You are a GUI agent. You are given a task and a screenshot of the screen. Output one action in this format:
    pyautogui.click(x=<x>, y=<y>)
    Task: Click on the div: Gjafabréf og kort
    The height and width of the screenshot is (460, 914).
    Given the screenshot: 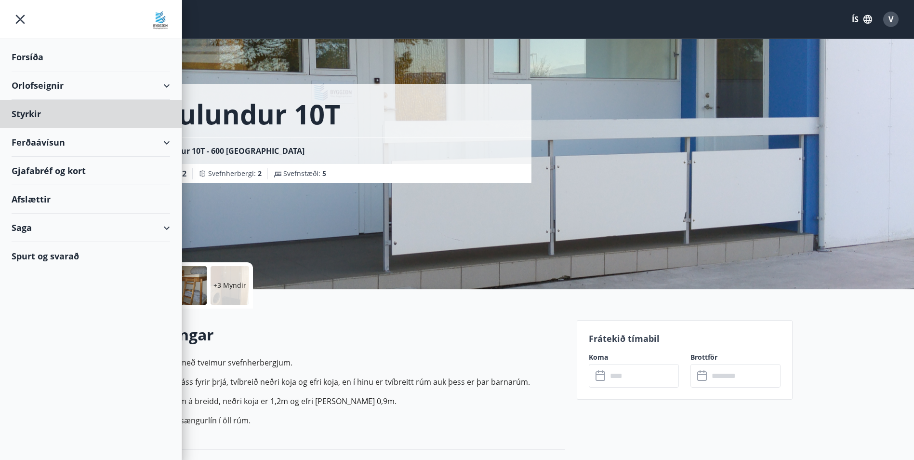 What is the action you would take?
    pyautogui.click(x=91, y=171)
    